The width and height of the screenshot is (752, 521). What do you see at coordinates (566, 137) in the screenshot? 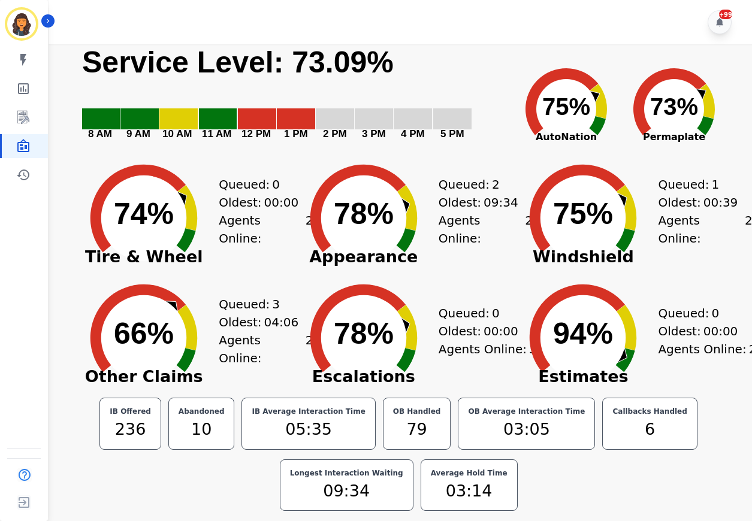
I see `span: AutoNation` at bounding box center [566, 137].